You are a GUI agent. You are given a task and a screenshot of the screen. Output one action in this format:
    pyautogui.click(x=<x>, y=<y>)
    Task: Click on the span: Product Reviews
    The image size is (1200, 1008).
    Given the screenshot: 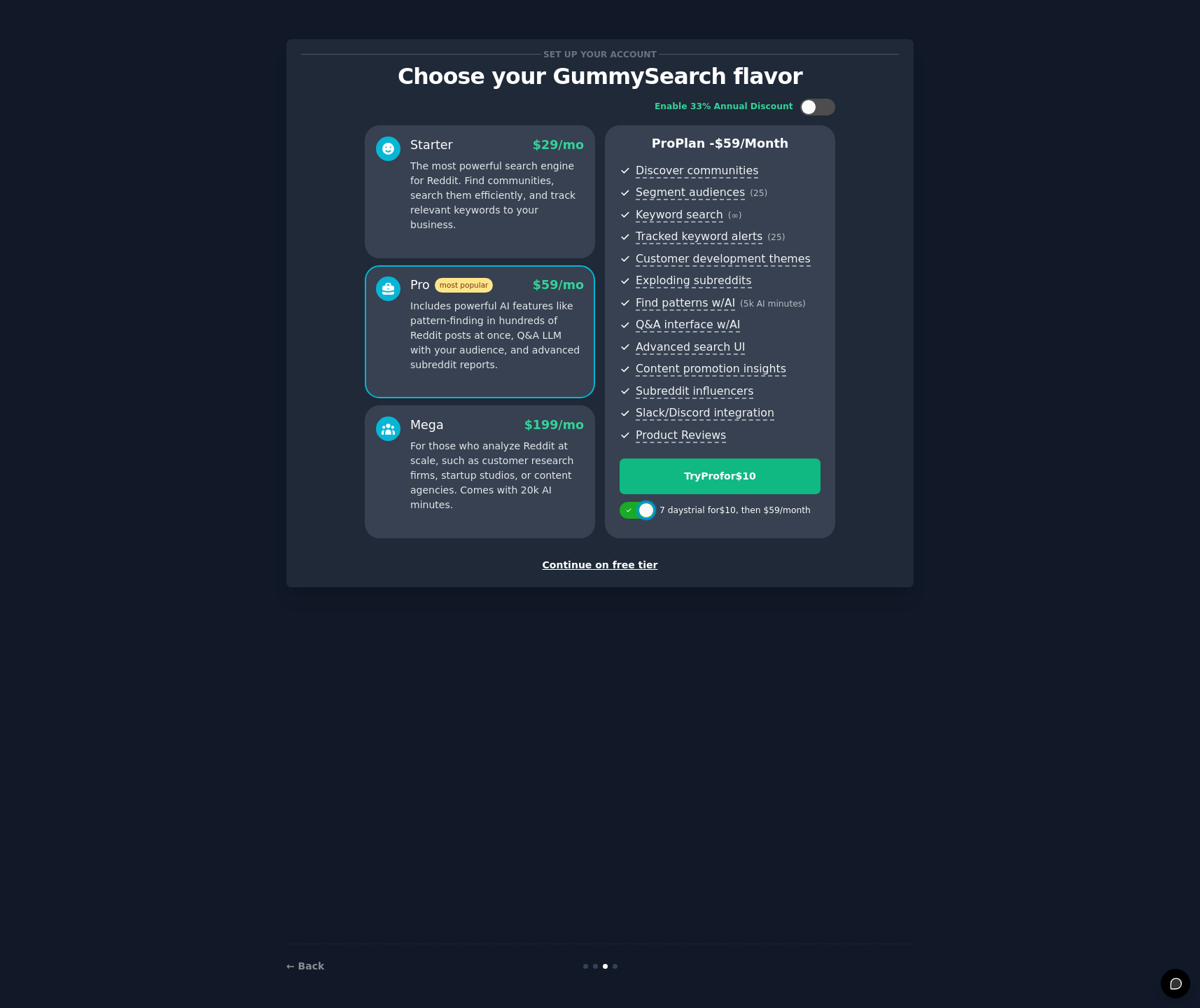 What is the action you would take?
    pyautogui.click(x=681, y=435)
    